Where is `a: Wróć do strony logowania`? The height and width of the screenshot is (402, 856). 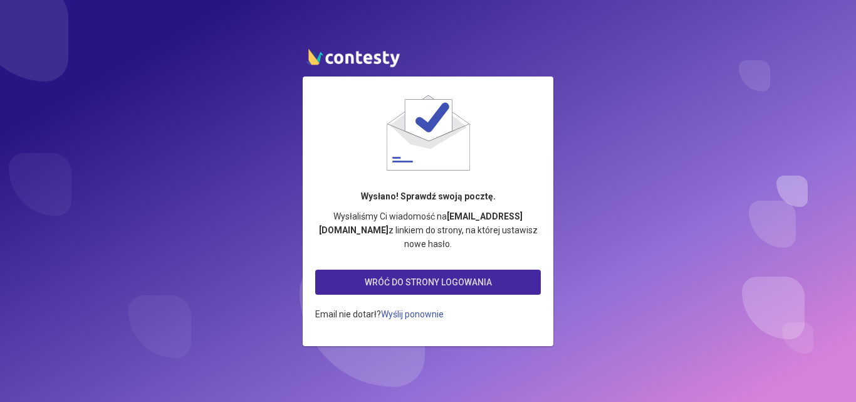 a: Wróć do strony logowania is located at coordinates (428, 282).